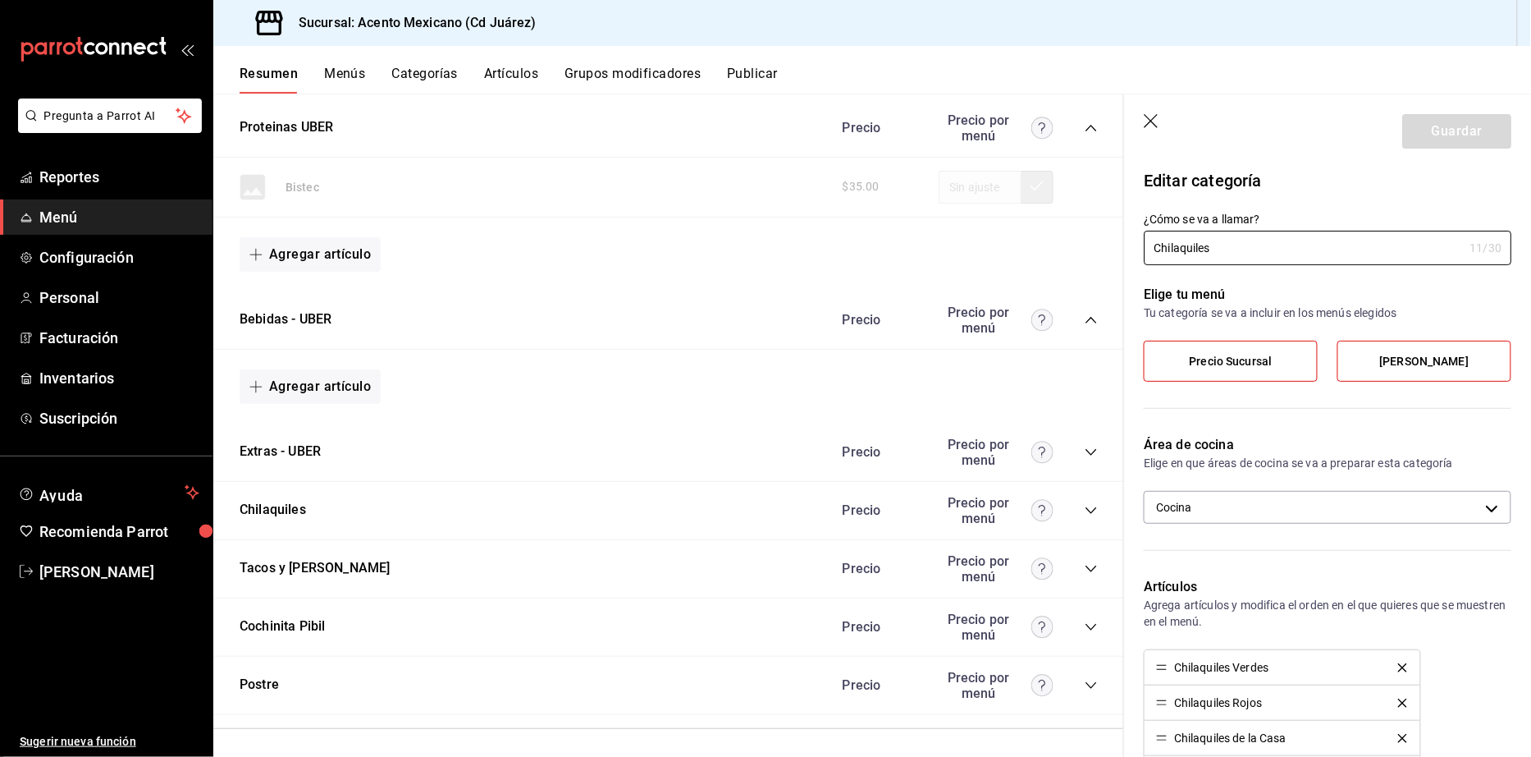 This screenshot has width=1531, height=757. What do you see at coordinates (119, 297) in the screenshot?
I see `span: Personal` at bounding box center [119, 297].